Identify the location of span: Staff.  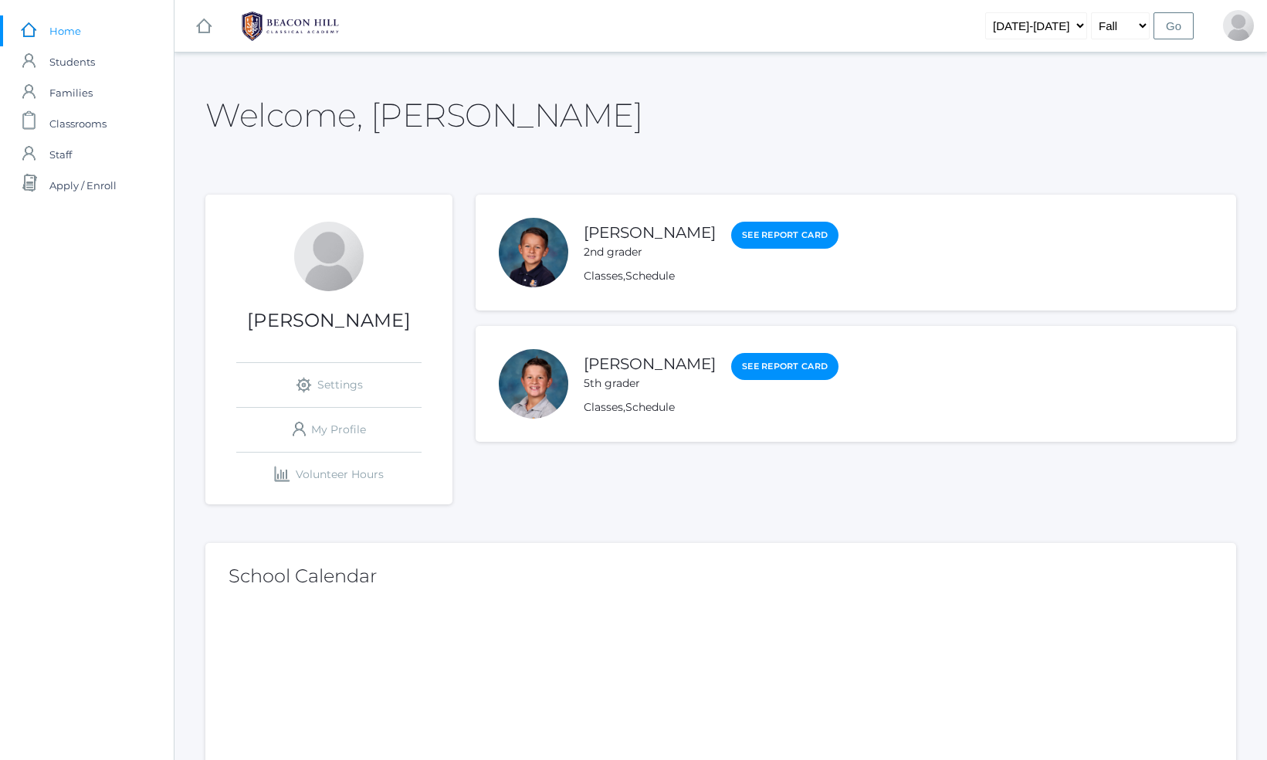
(60, 154).